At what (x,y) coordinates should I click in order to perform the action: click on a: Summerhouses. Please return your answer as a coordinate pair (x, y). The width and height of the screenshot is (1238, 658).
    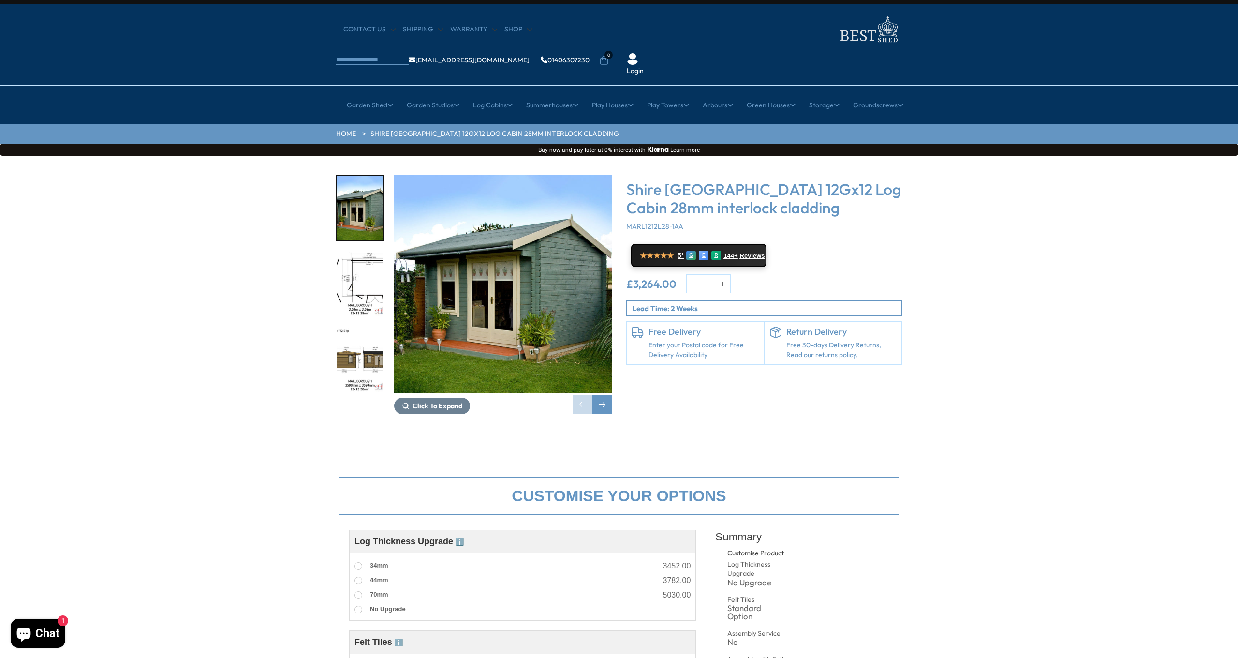
    Looking at the image, I should click on (552, 105).